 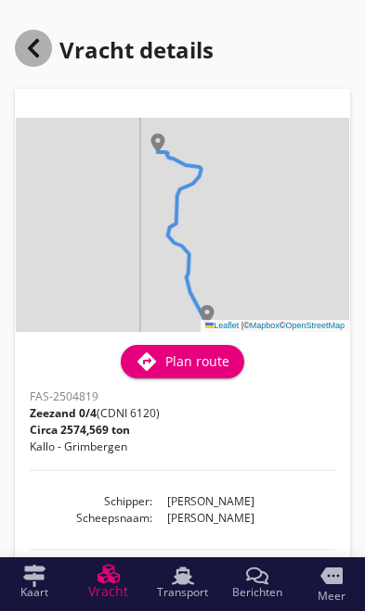 I want to click on h1: Vracht details, so click(x=114, y=52).